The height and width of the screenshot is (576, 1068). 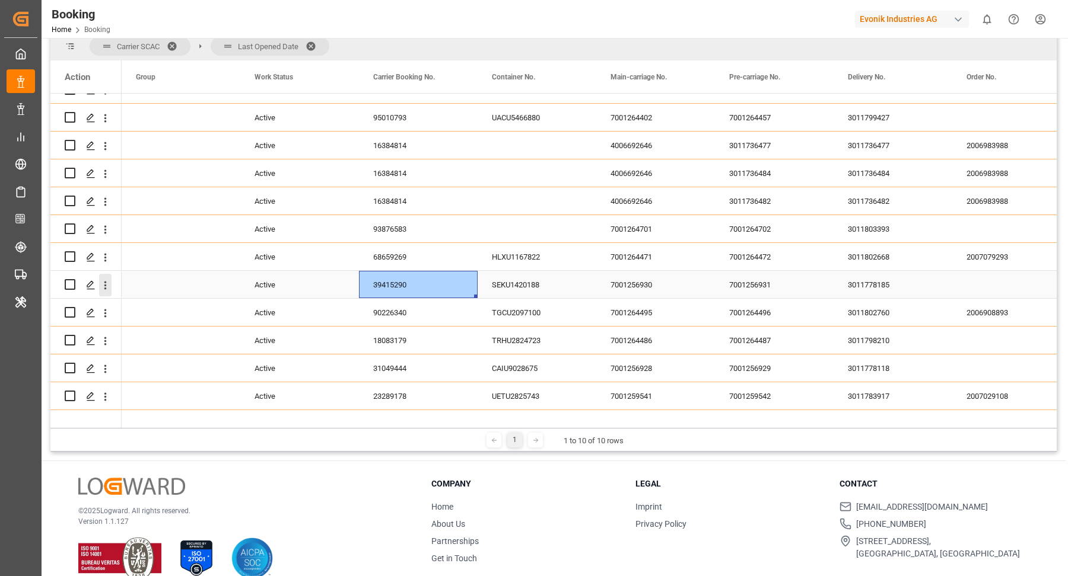 What do you see at coordinates (537, 313) in the screenshot?
I see `div: TGCU2097100` at bounding box center [537, 313].